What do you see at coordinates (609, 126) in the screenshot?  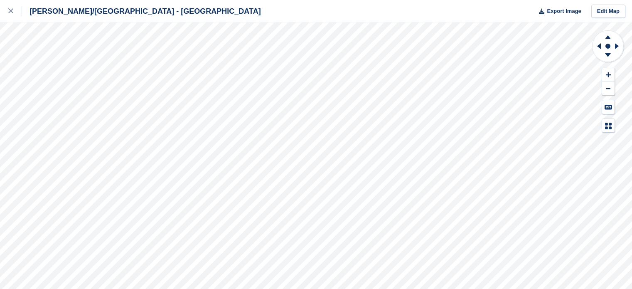 I see `button: Map Legend` at bounding box center [609, 126].